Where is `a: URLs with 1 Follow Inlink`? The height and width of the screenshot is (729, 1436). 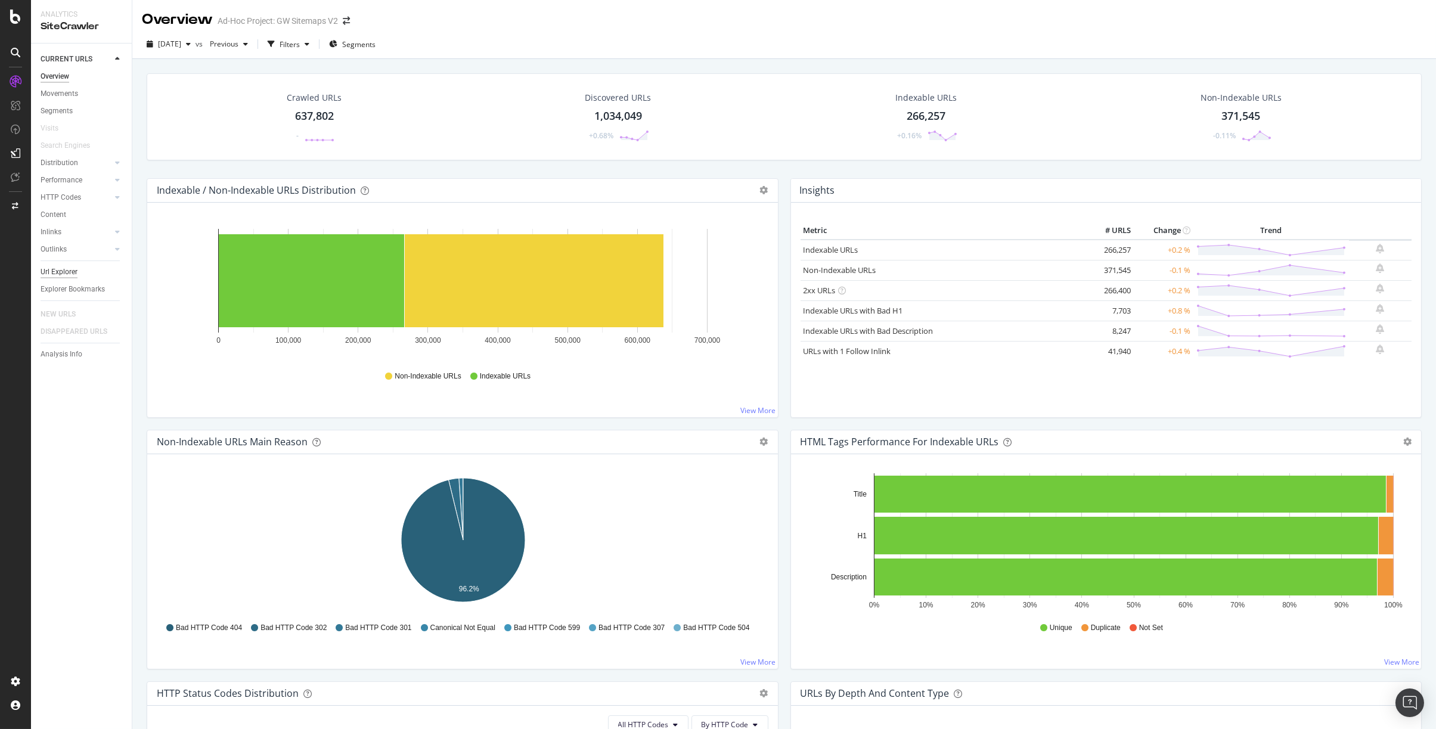
a: URLs with 1 Follow Inlink is located at coordinates (847, 351).